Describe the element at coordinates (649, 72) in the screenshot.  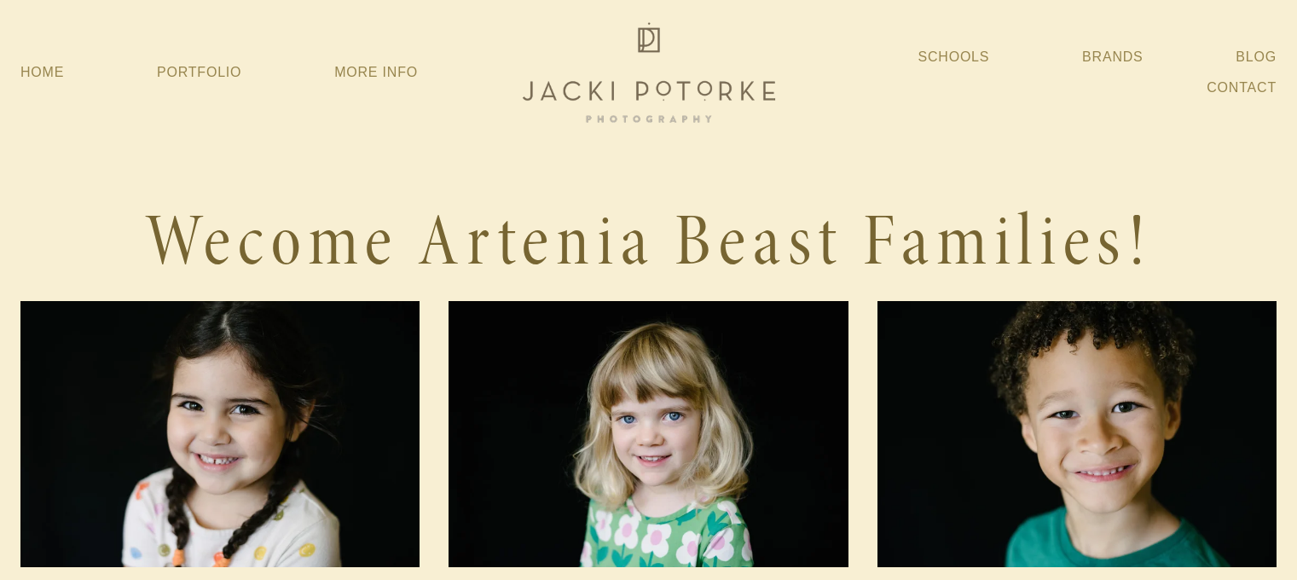
I see `img: Jacki Potorke Sacramento Family Photographer` at that location.